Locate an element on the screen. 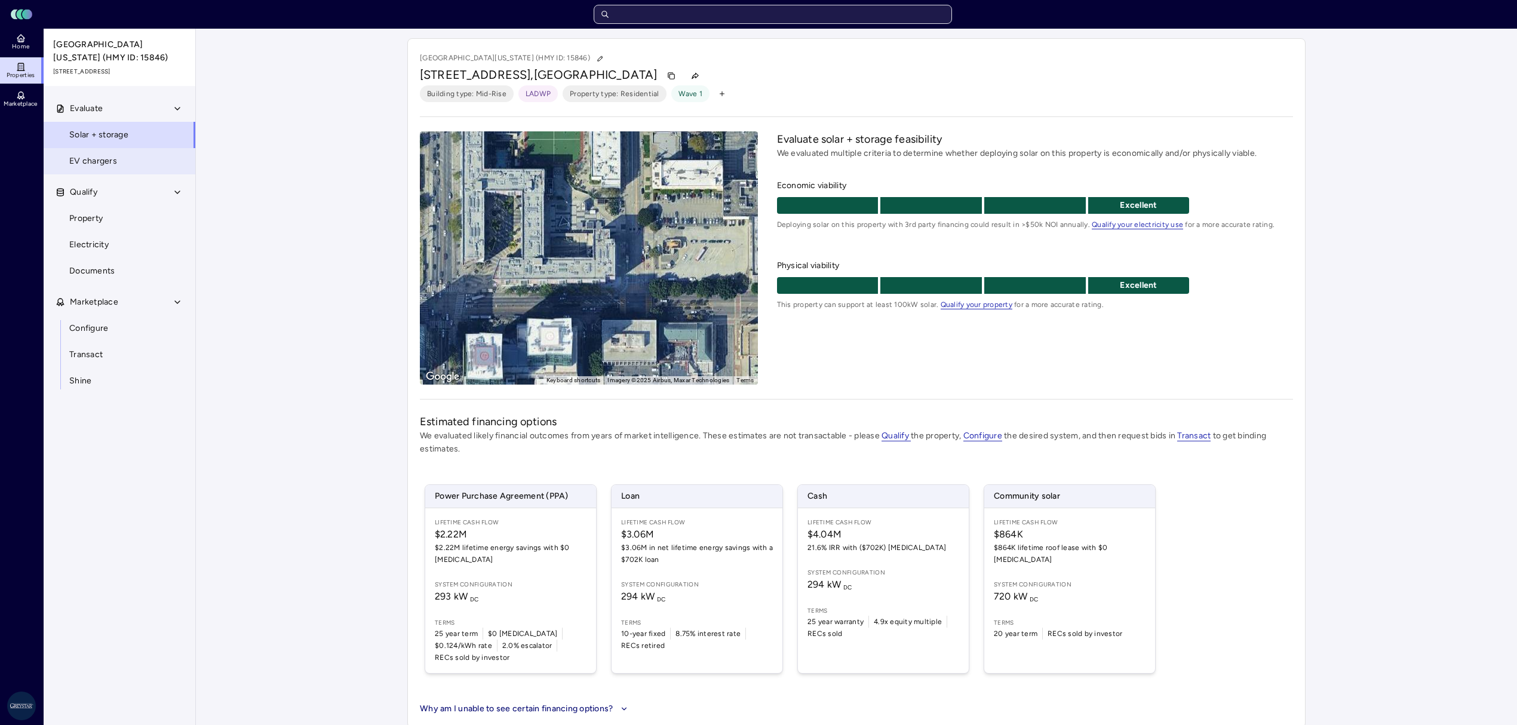 Image resolution: width=1517 pixels, height=725 pixels. span: $0.124/kWh rate is located at coordinates (463, 646).